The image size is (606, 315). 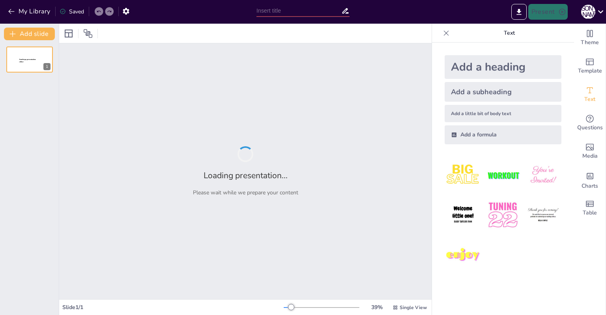 I want to click on button: Export to PowerPoint, so click(x=519, y=12).